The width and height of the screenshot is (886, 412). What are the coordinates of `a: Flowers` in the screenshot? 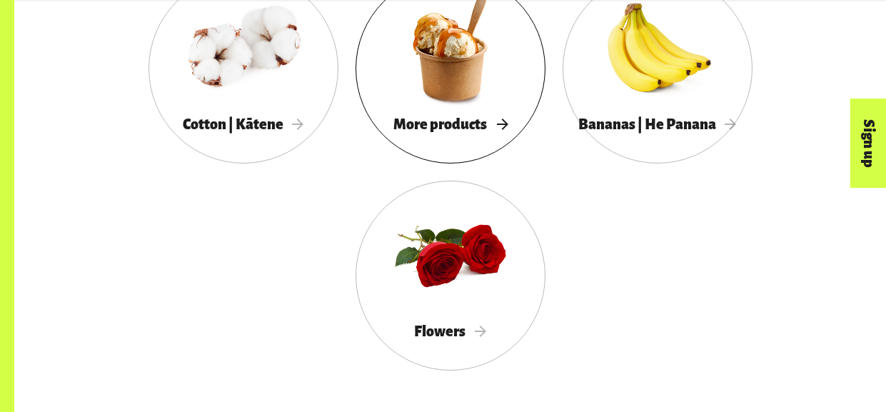 It's located at (450, 276).